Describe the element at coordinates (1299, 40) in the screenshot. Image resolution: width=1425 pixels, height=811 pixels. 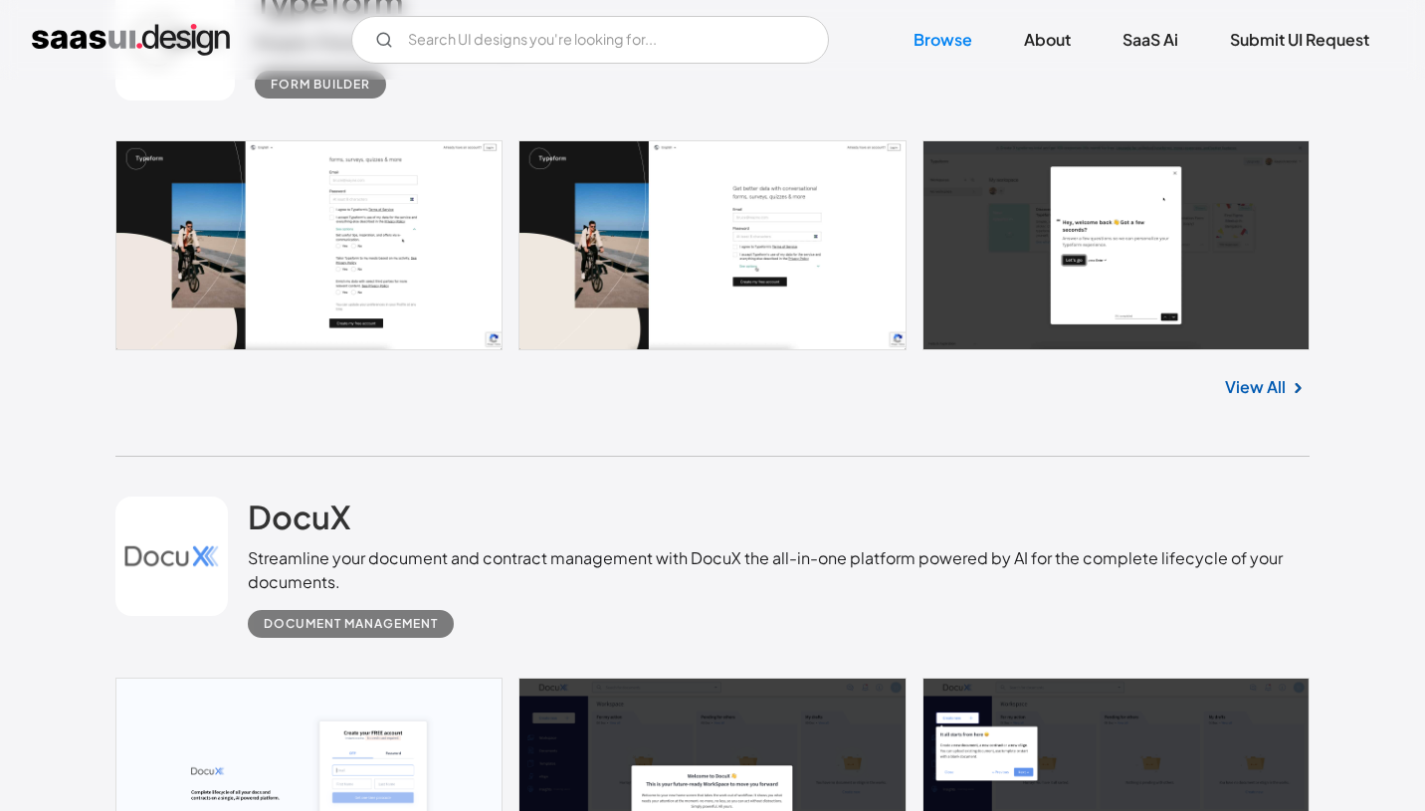
I see `a: Submit UI Request` at that location.